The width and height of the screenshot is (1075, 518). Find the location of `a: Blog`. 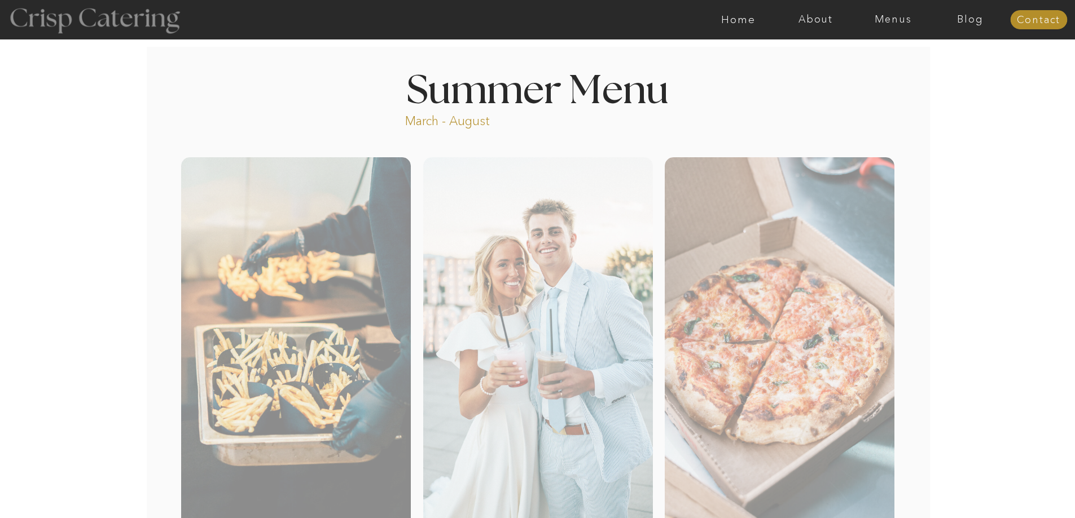

a: Blog is located at coordinates (970, 20).